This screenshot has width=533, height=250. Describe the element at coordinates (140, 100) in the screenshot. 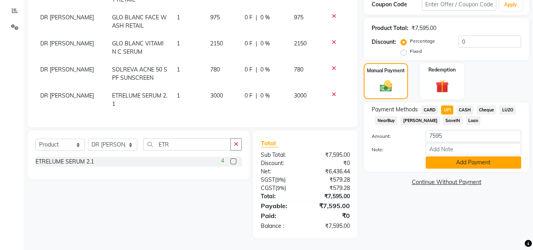

I see `span: ETRELUME SERUM 2.1` at that location.